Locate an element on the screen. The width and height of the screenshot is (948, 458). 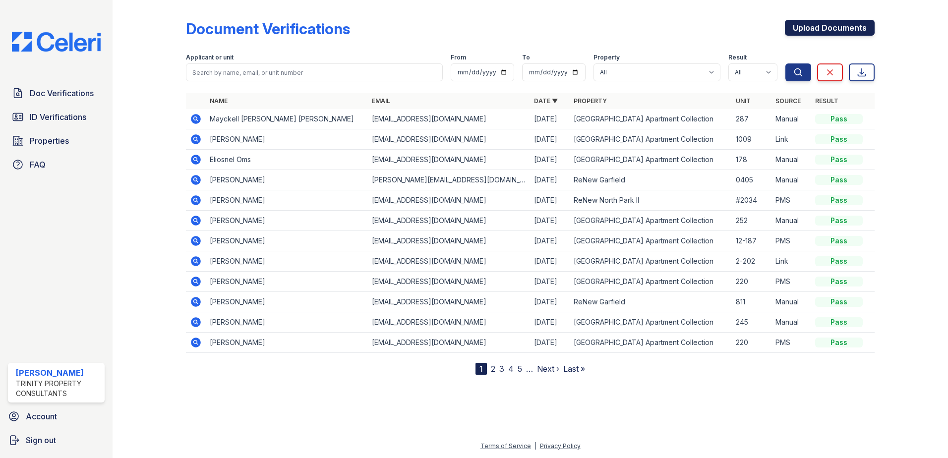
a: Date ▼ is located at coordinates (546, 101).